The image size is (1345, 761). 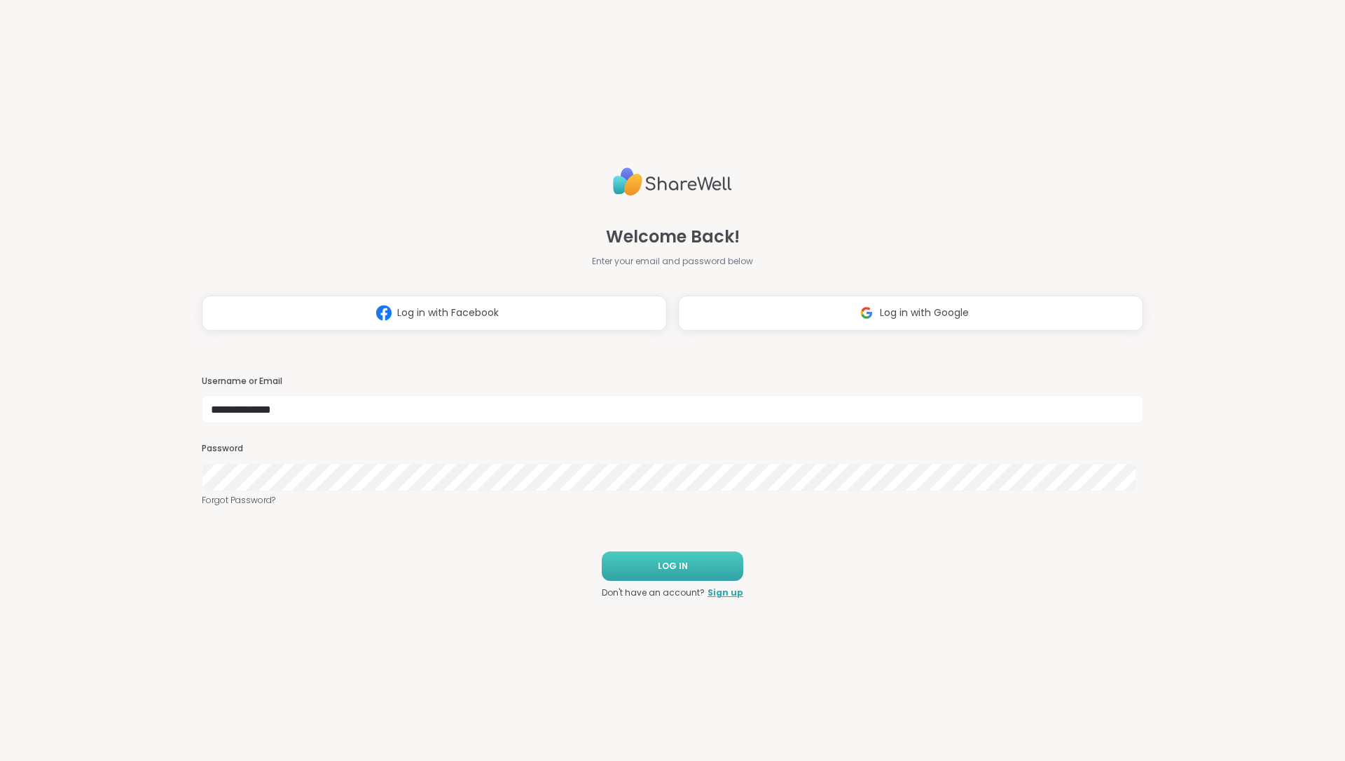 I want to click on button: LOG IN, so click(x=673, y=566).